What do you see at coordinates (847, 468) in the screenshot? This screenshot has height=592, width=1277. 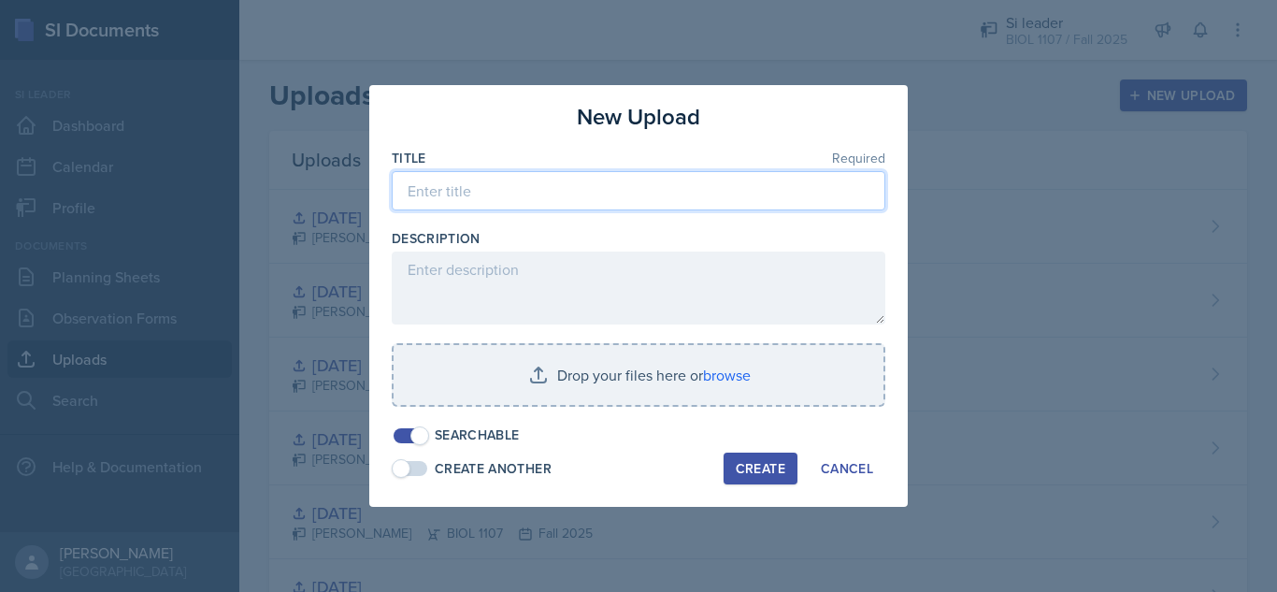 I see `div: Cancel` at bounding box center [847, 468].